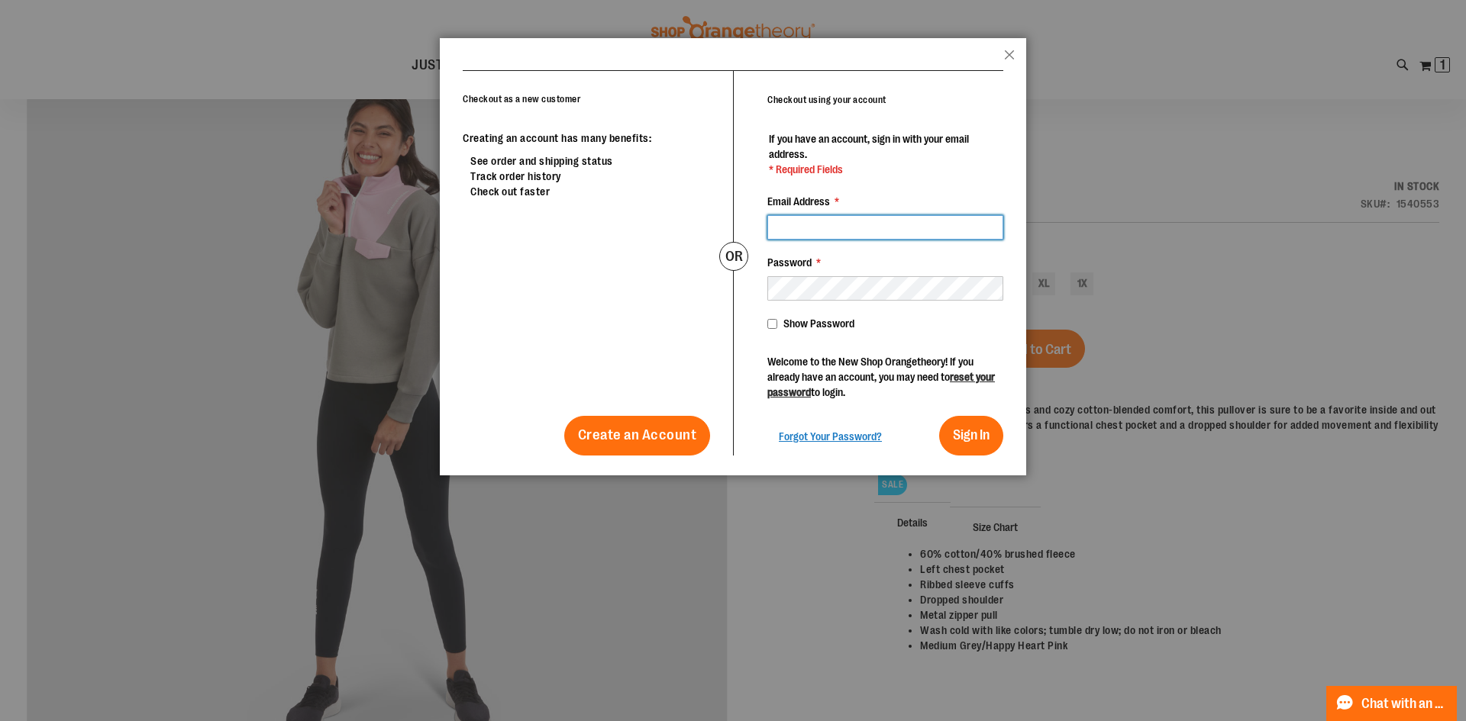 This screenshot has width=1466, height=721. What do you see at coordinates (1404, 704) in the screenshot?
I see `span: Chat with an Expert` at bounding box center [1404, 704].